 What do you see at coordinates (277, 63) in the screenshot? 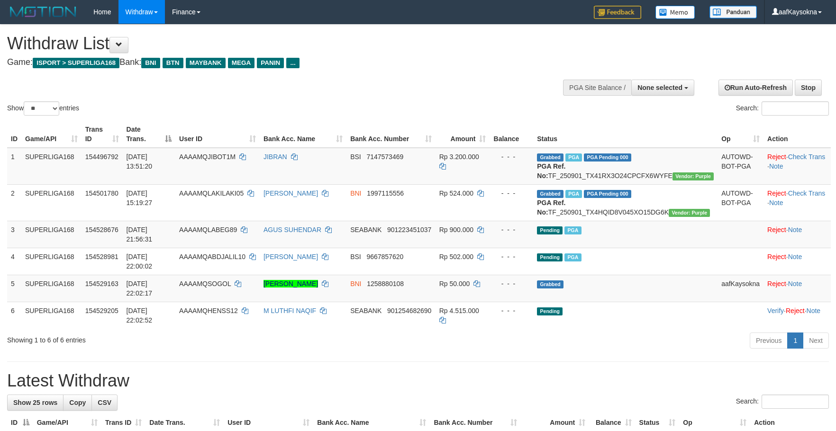
I see `h4: Game: Bank:` at bounding box center [277, 63].